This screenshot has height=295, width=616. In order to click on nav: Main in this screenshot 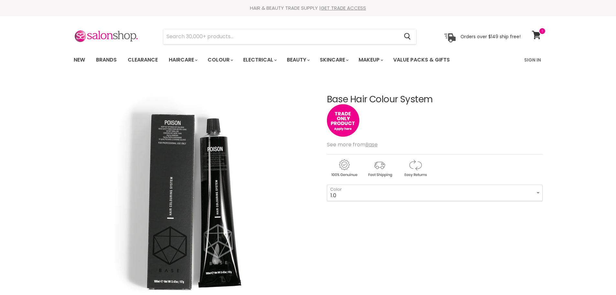, I will do `click(308, 60)`.